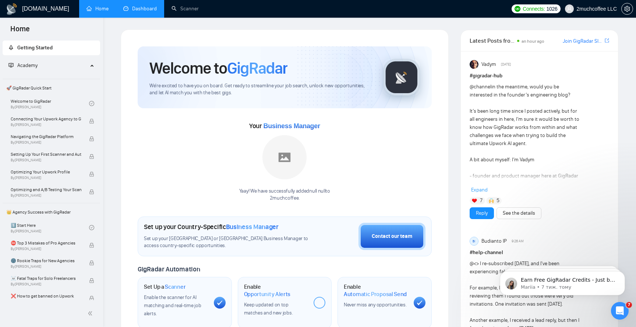  I want to click on a: dashboardDashboard, so click(140, 8).